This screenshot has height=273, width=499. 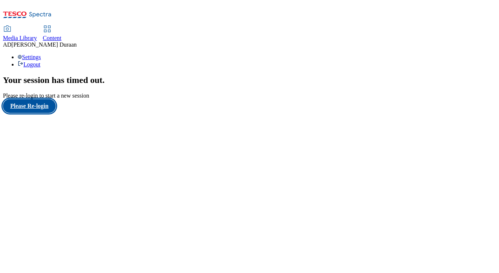 What do you see at coordinates (7, 44) in the screenshot?
I see `span: AD` at bounding box center [7, 44].